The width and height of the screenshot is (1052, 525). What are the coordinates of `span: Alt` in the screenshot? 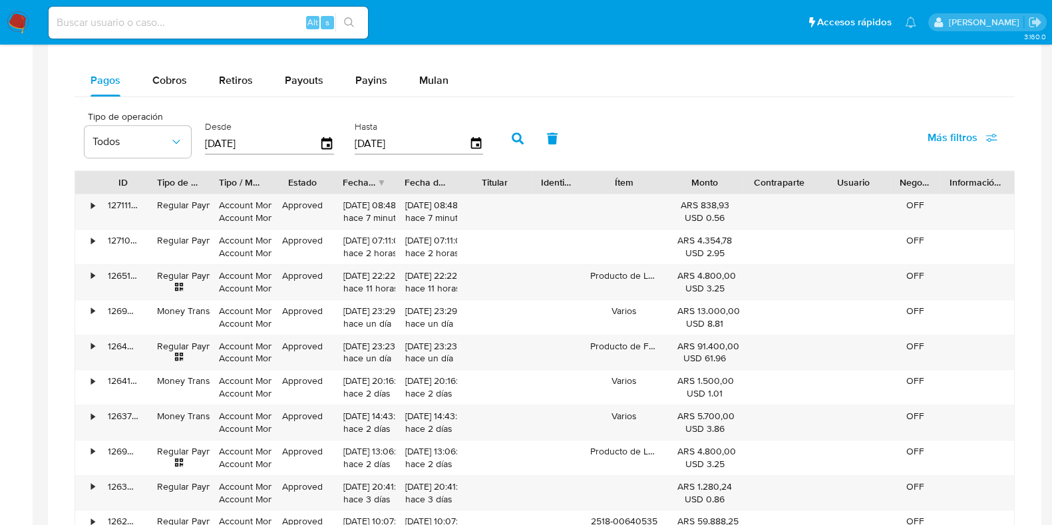 It's located at (313, 22).